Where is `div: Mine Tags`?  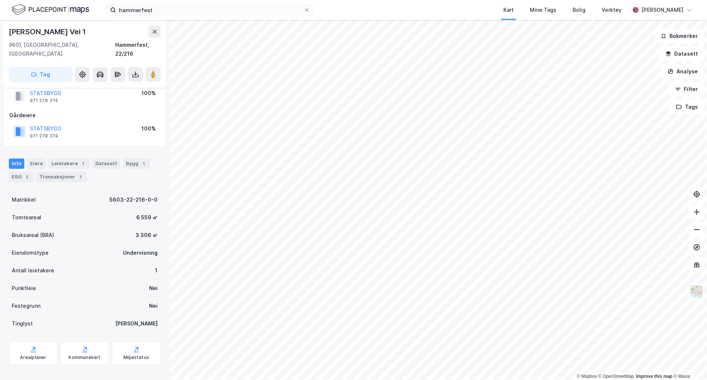
div: Mine Tags is located at coordinates (543, 10).